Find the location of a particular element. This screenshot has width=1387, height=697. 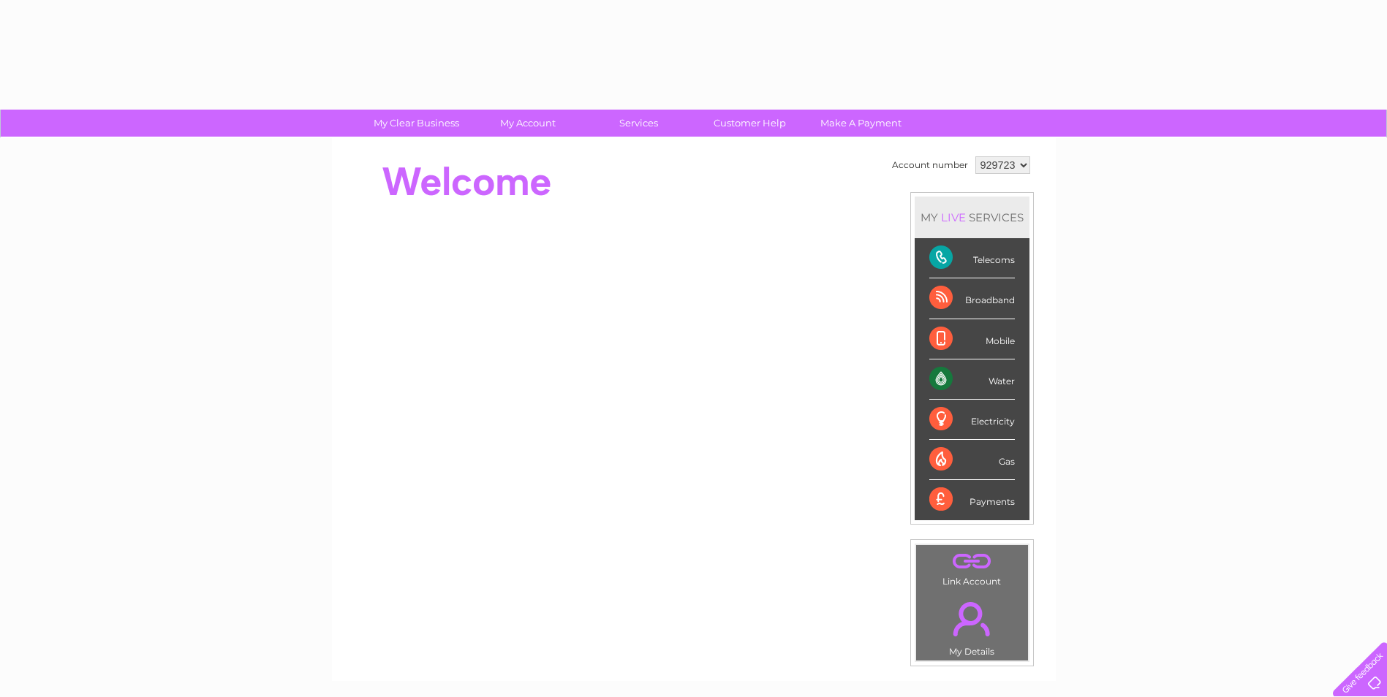

div: Payments is located at coordinates (972, 500).